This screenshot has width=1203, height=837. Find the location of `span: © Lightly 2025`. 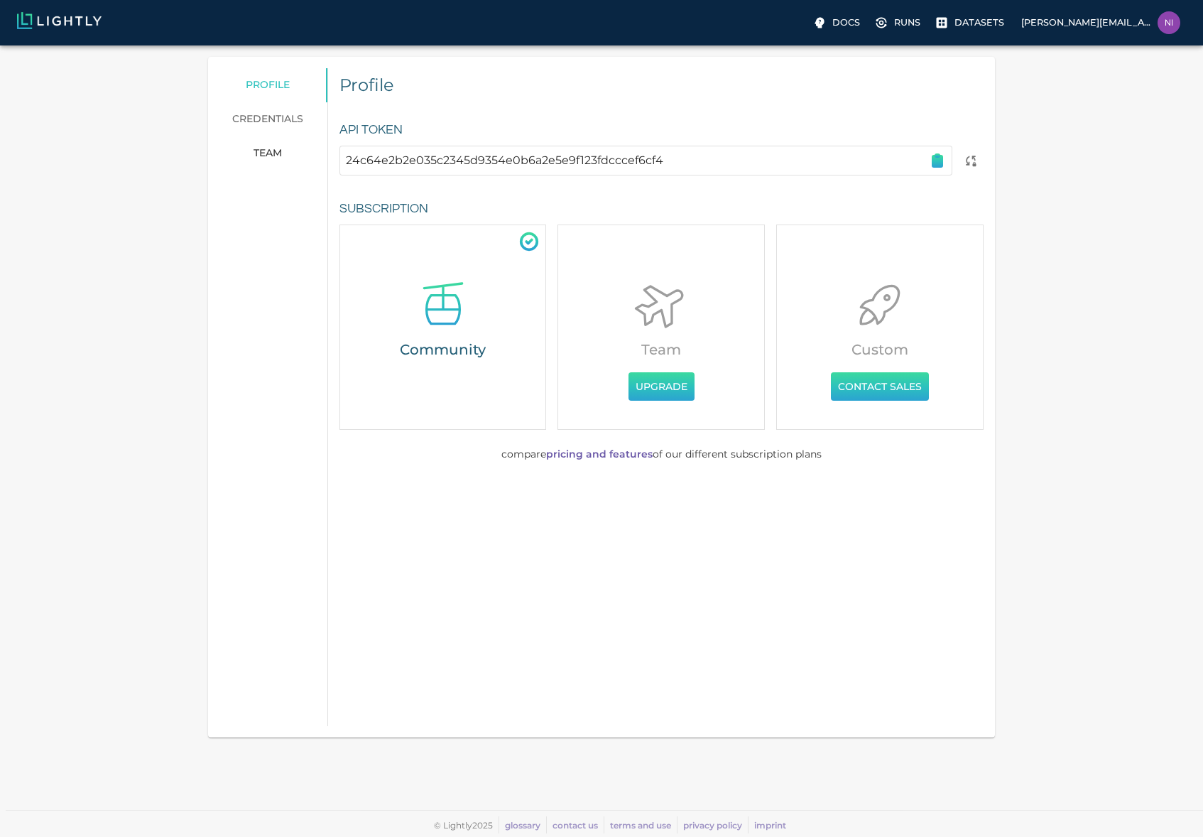

span: © Lightly 2025 is located at coordinates (463, 825).